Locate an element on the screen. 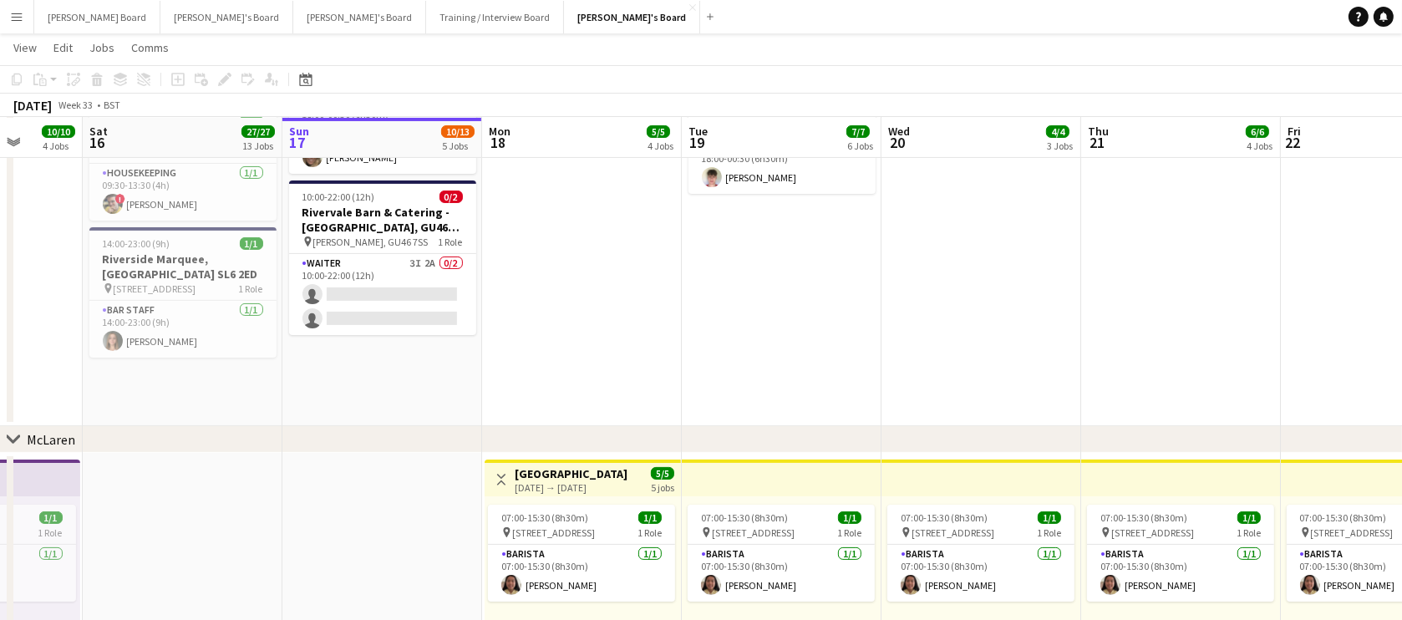 The height and width of the screenshot is (620, 1402). span: 21 is located at coordinates (1097, 142).